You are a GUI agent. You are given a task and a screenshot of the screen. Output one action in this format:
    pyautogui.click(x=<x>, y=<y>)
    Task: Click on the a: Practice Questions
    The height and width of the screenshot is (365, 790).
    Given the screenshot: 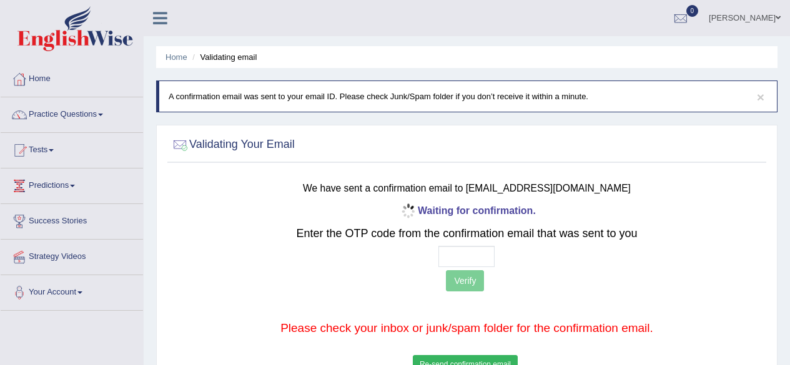 What is the action you would take?
    pyautogui.click(x=72, y=113)
    